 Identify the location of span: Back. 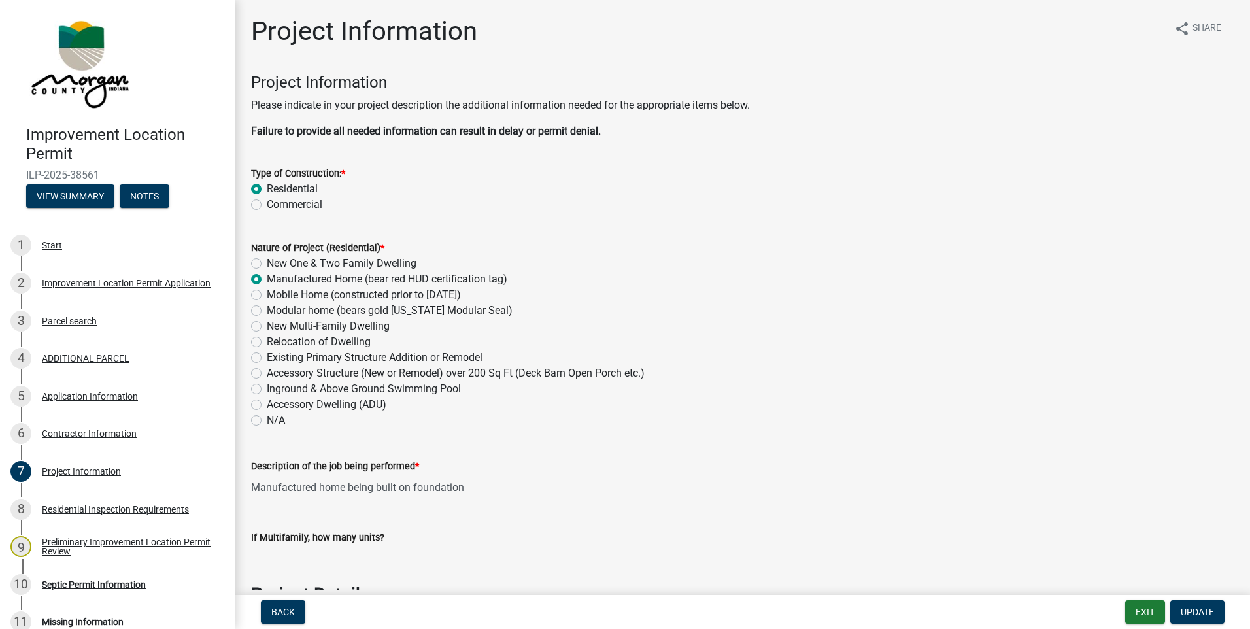
(283, 612).